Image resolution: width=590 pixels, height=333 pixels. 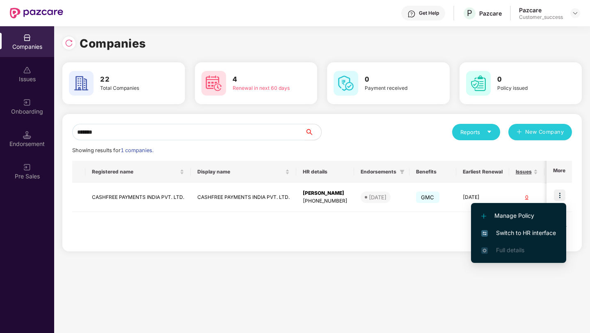 I want to click on div: Customer_success, so click(x=540, y=17).